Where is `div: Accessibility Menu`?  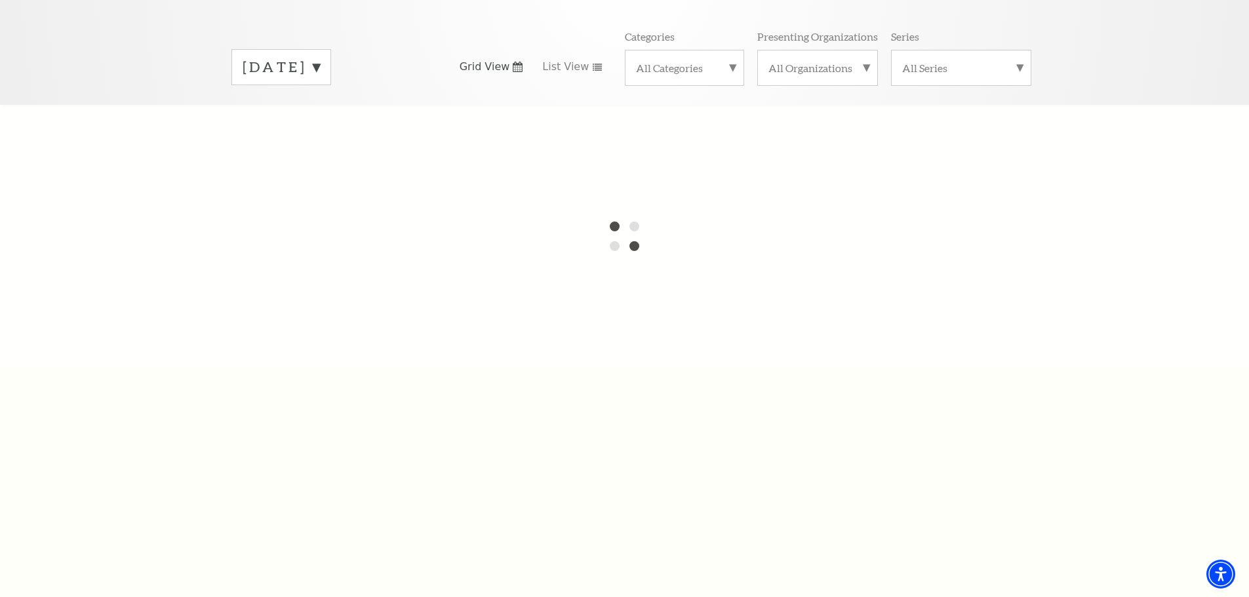 div: Accessibility Menu is located at coordinates (1221, 574).